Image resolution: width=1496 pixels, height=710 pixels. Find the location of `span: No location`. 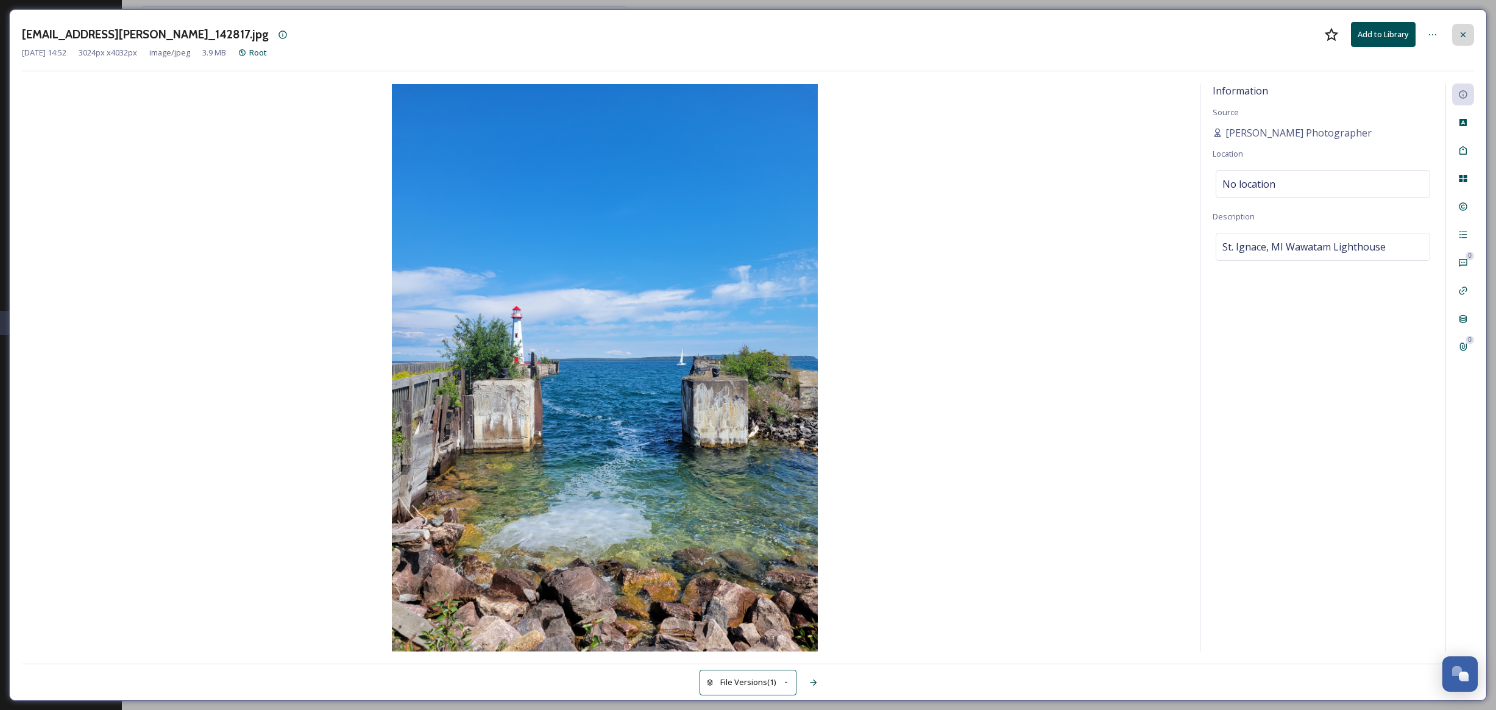

span: No location is located at coordinates (1249, 184).